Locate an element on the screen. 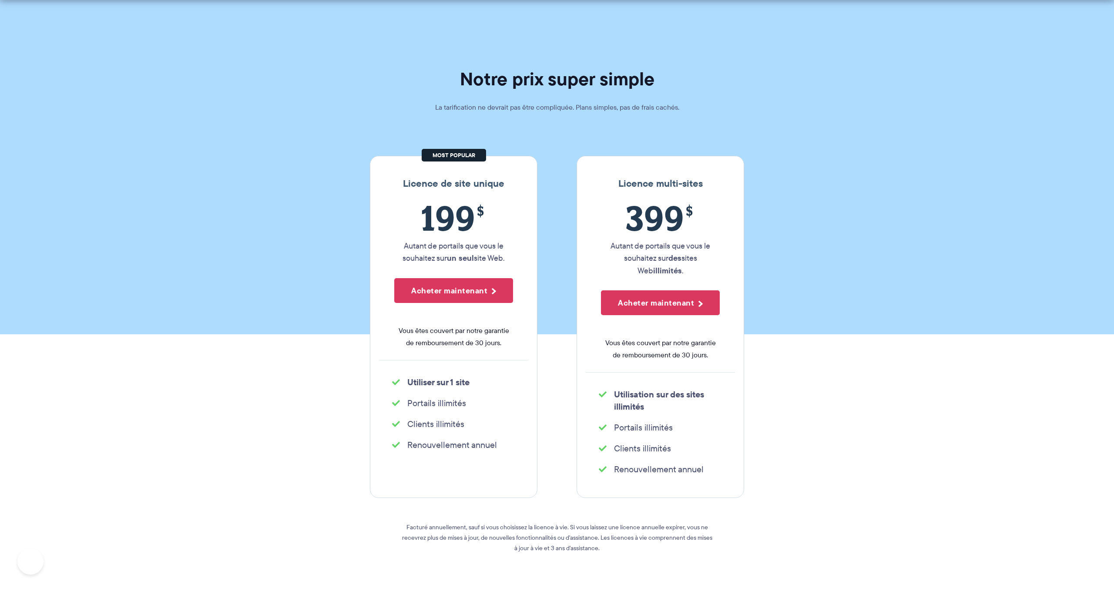  h3: Licence multi-sites is located at coordinates (660, 184).